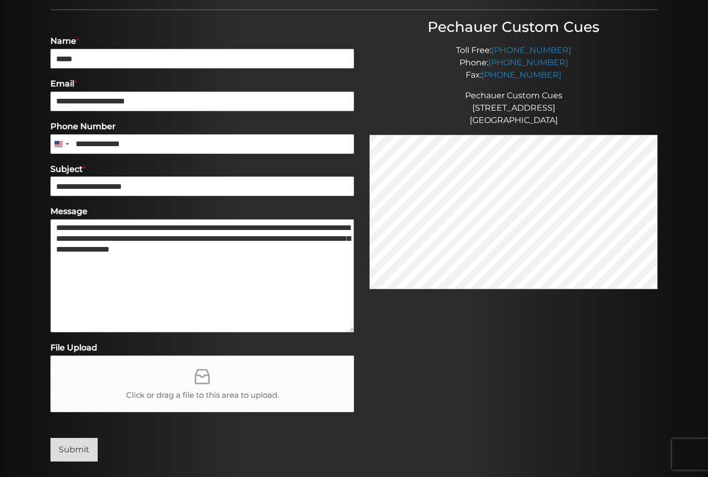  I want to click on button: Submit, so click(74, 450).